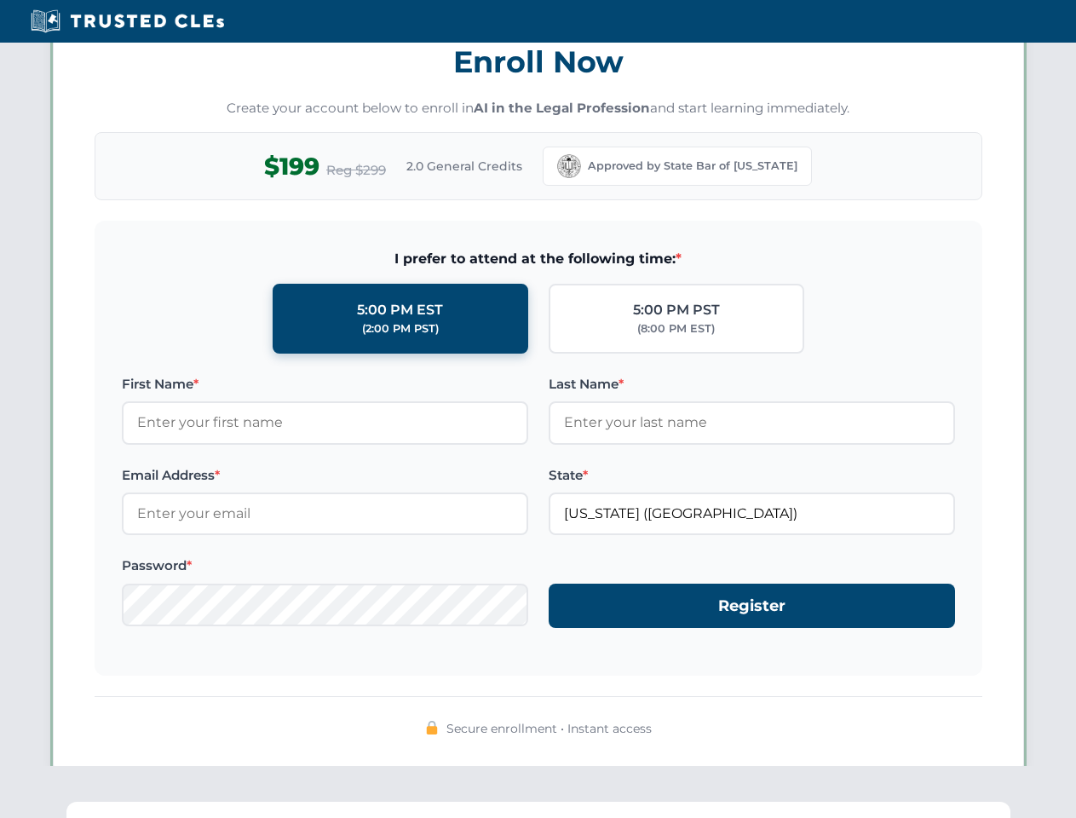 The image size is (1076, 818). Describe the element at coordinates (324, 566) in the screenshot. I see `label: Password` at that location.